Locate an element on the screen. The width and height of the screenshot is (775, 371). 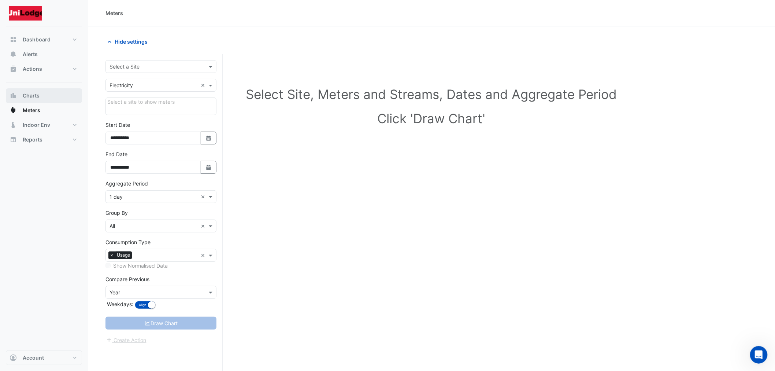
span: Charts is located at coordinates (31, 96).